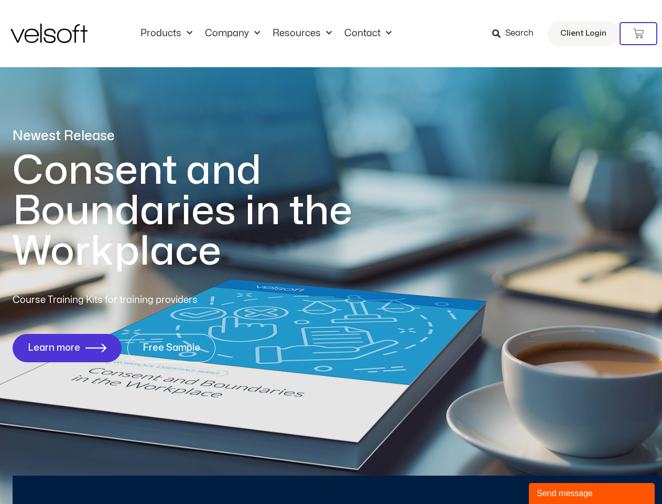  What do you see at coordinates (172, 348) in the screenshot?
I see `span: Free Sample` at bounding box center [172, 348].